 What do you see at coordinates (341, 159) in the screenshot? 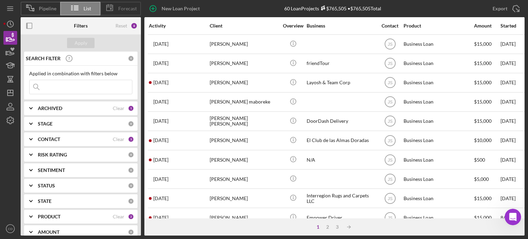
I see `div: N/A` at bounding box center [341, 159].